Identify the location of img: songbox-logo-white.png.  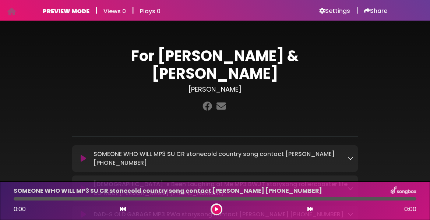
(404, 191).